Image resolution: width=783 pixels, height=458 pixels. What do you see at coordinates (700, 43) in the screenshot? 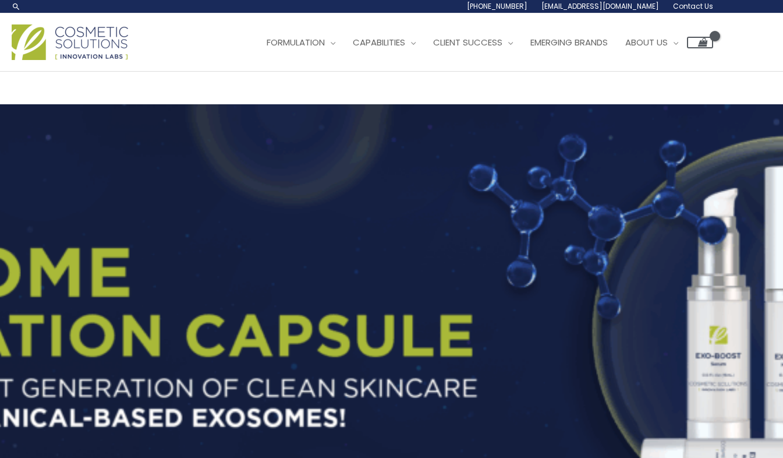
I see `a: View Shopping Cart, empty` at bounding box center [700, 43].